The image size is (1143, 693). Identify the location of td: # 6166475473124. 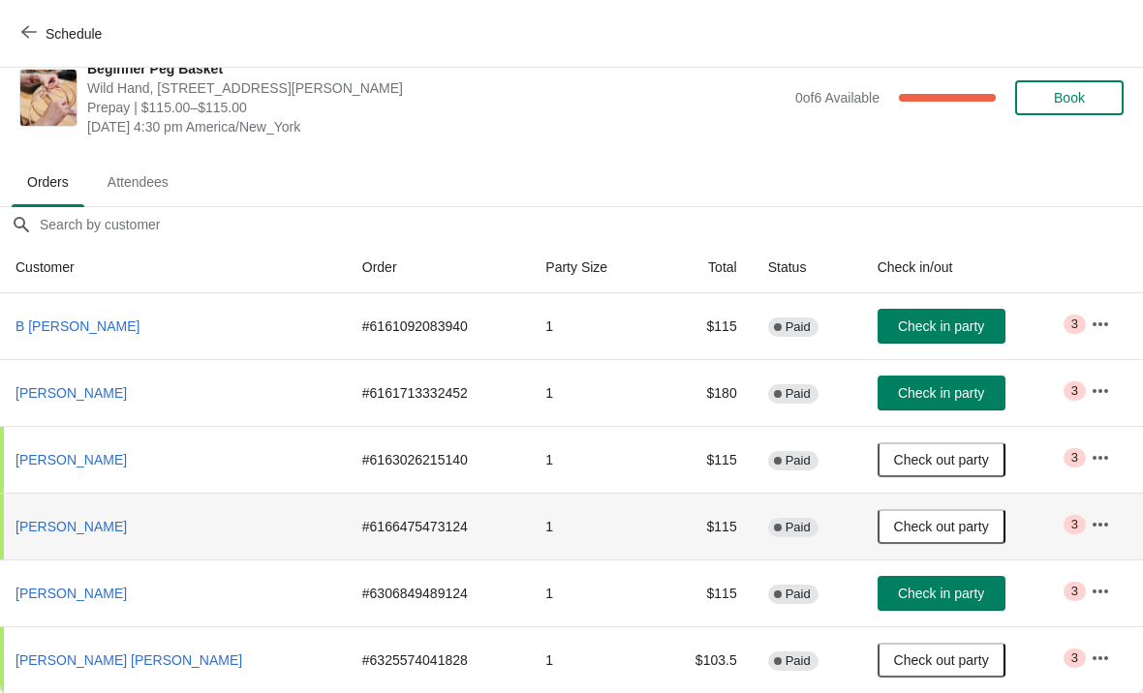
(439, 526).